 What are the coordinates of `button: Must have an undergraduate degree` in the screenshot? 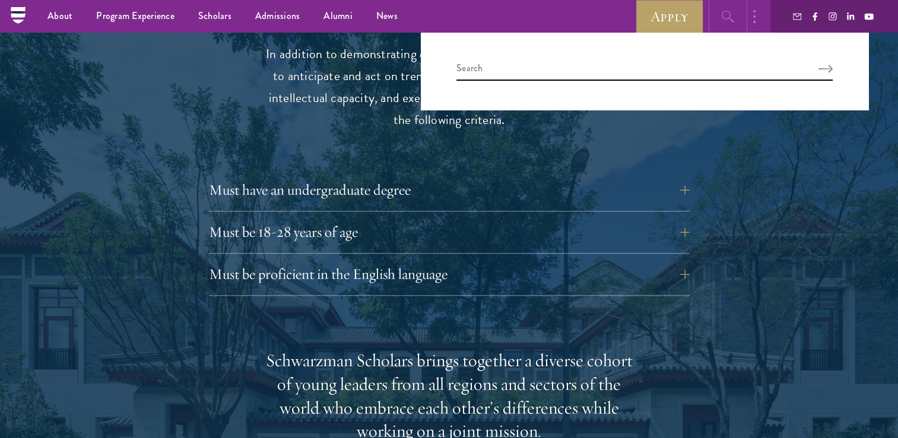 It's located at (449, 190).